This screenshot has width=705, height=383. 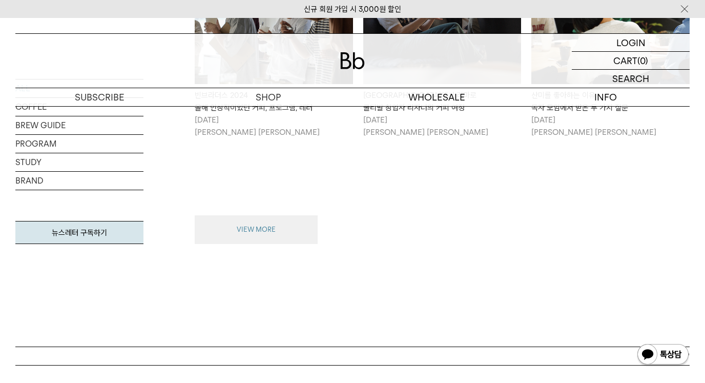 What do you see at coordinates (643, 60) in the screenshot?
I see `p: (0)` at bounding box center [643, 60].